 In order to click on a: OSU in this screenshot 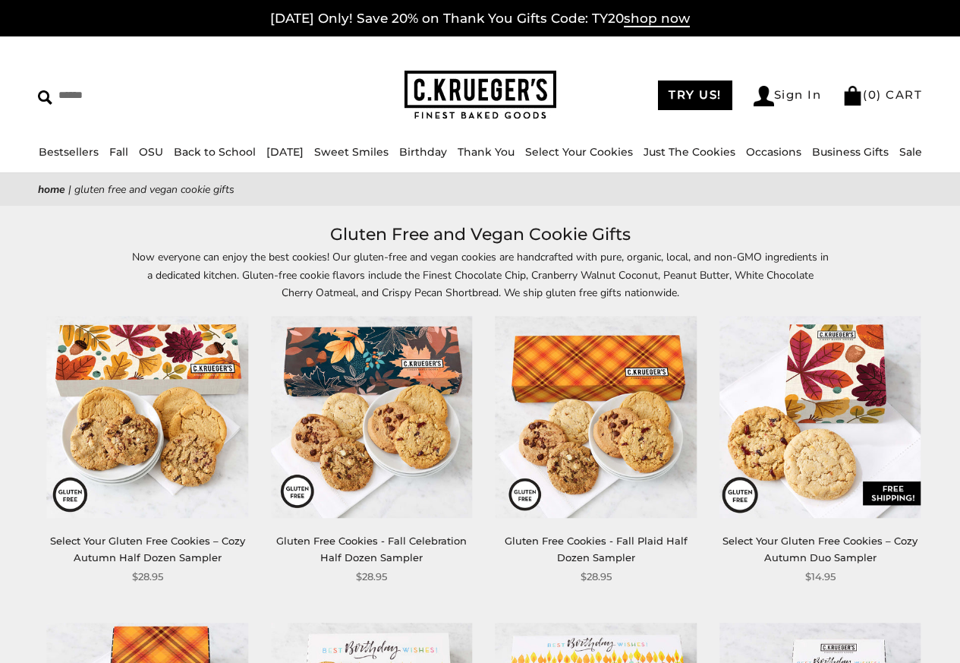, I will do `click(151, 152)`.